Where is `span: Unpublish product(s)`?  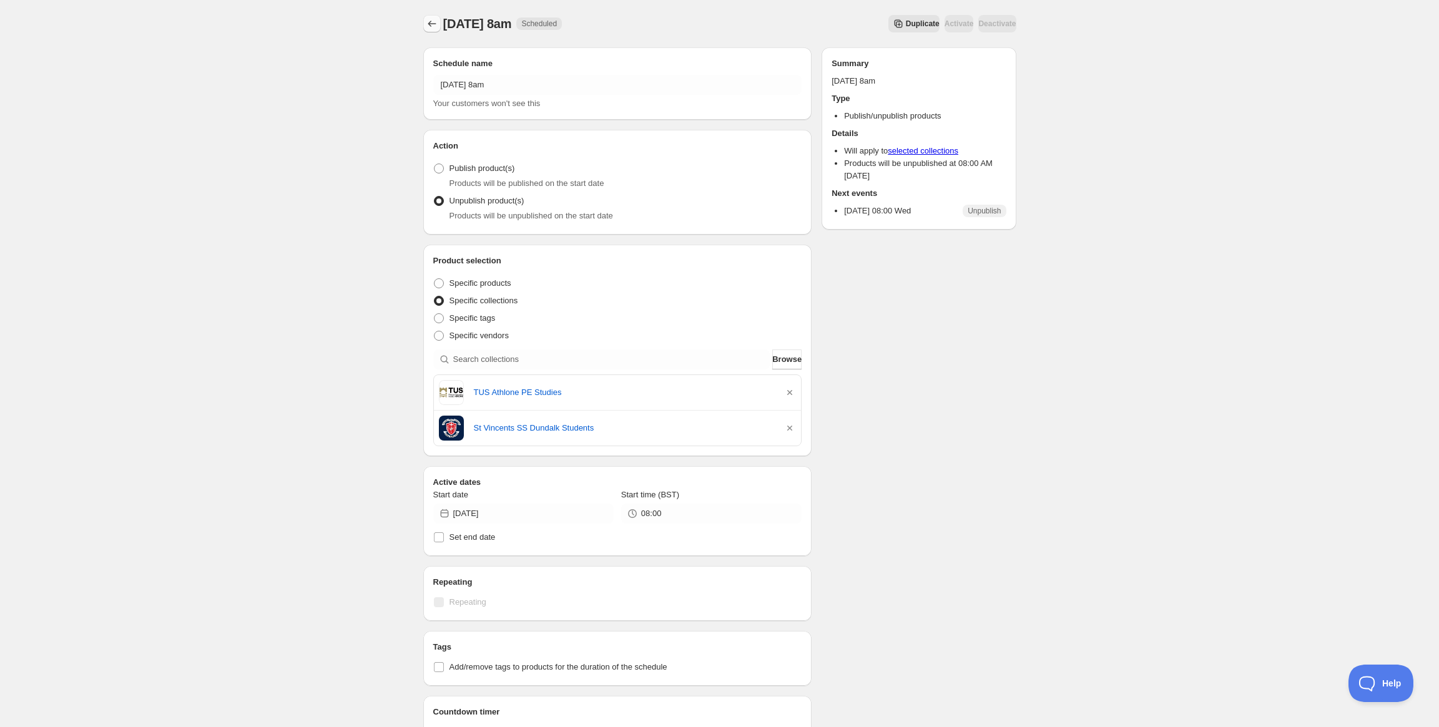 span: Unpublish product(s) is located at coordinates (487, 200).